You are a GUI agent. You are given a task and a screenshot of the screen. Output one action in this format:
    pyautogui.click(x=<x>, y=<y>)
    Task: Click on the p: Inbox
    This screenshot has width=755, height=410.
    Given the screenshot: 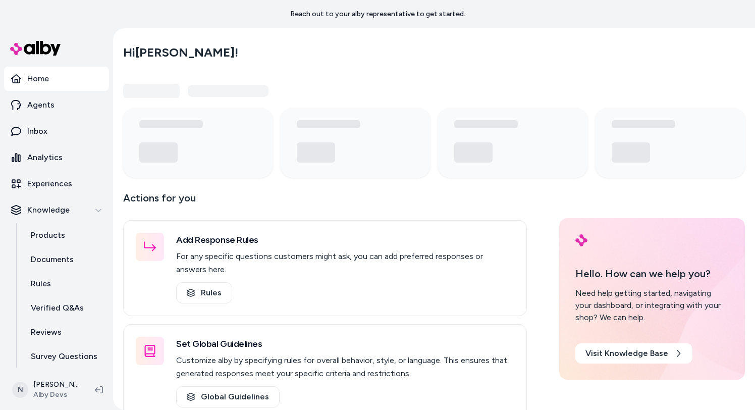 What is the action you would take?
    pyautogui.click(x=37, y=131)
    